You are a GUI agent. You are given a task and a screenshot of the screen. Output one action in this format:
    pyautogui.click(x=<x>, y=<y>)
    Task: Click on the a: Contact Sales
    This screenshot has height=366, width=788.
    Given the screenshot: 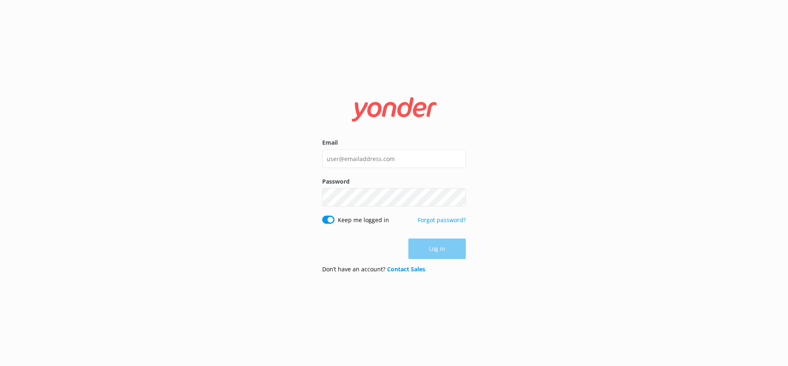 What is the action you would take?
    pyautogui.click(x=406, y=269)
    